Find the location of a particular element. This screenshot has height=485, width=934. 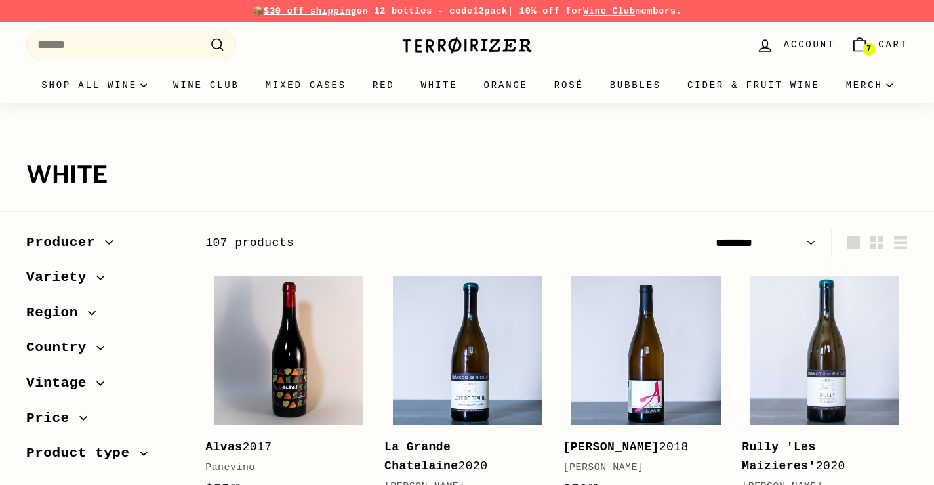

span: Product type is located at coordinates (83, 453).